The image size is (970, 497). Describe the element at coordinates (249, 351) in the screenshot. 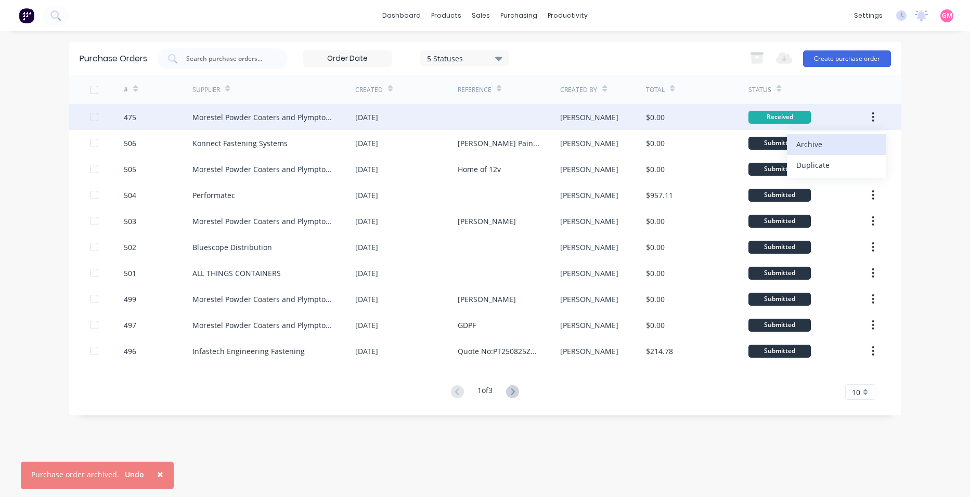

I see `div: Infastech Engineering Fastening` at that location.